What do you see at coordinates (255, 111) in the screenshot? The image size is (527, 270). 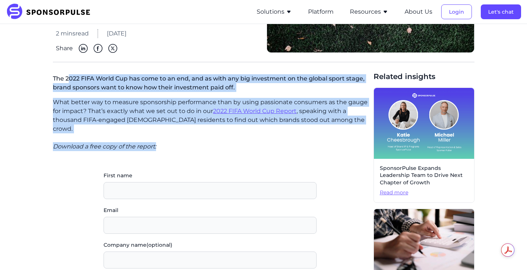 I see `u: 2022 FIFA World Cup Report` at bounding box center [255, 111].